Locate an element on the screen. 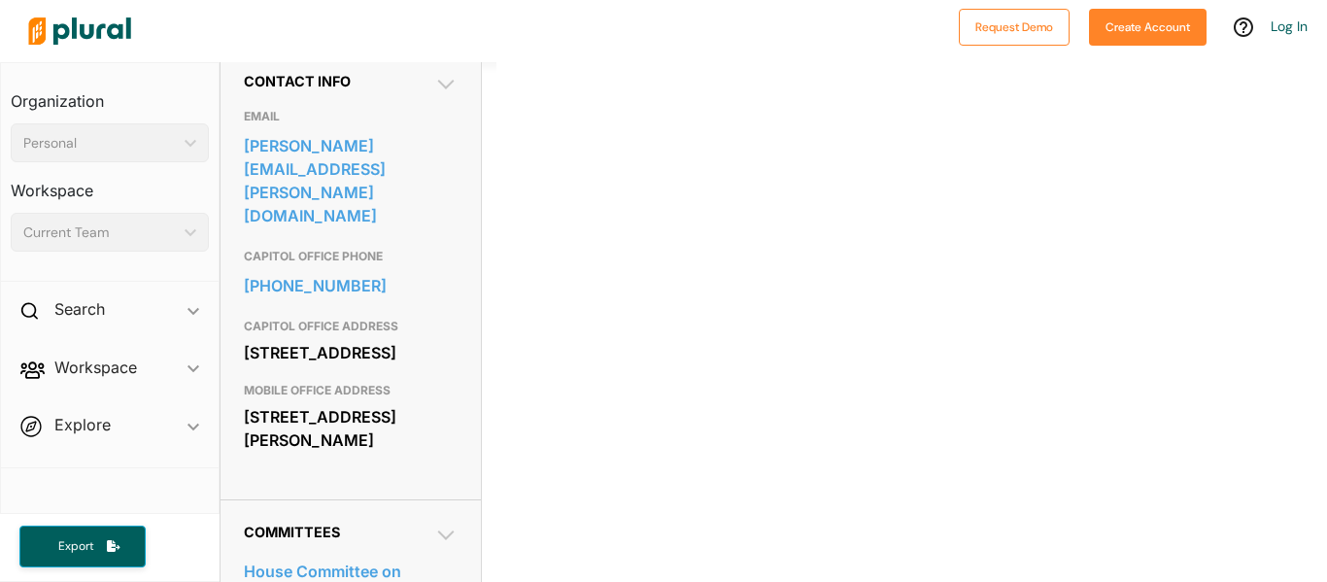  span: Contact Info is located at coordinates (297, 81).